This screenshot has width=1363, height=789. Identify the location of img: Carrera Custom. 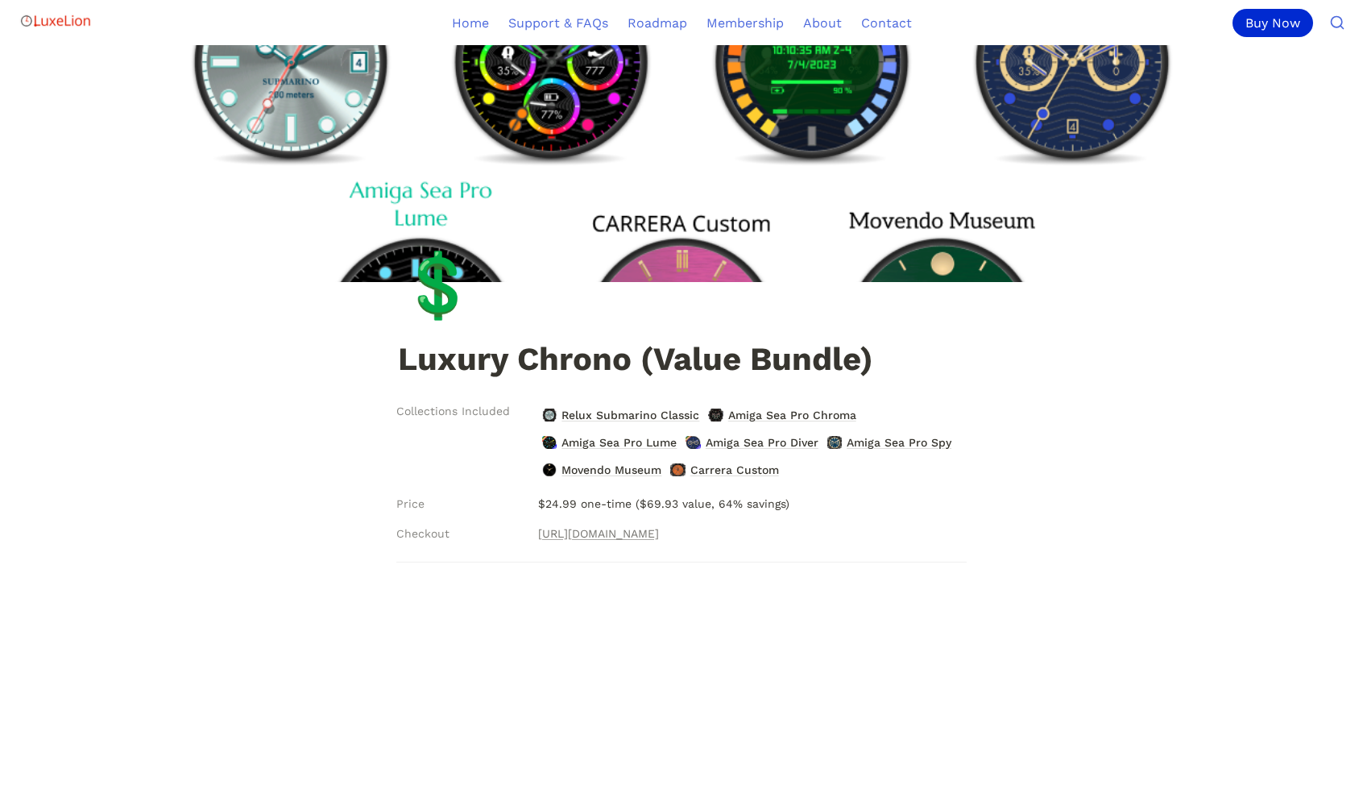
(677, 470).